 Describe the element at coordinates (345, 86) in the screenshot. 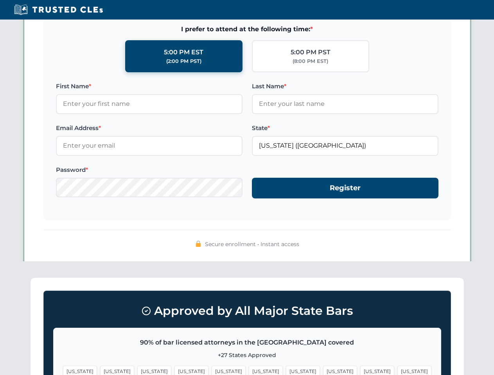

I see `label: Last Name` at that location.